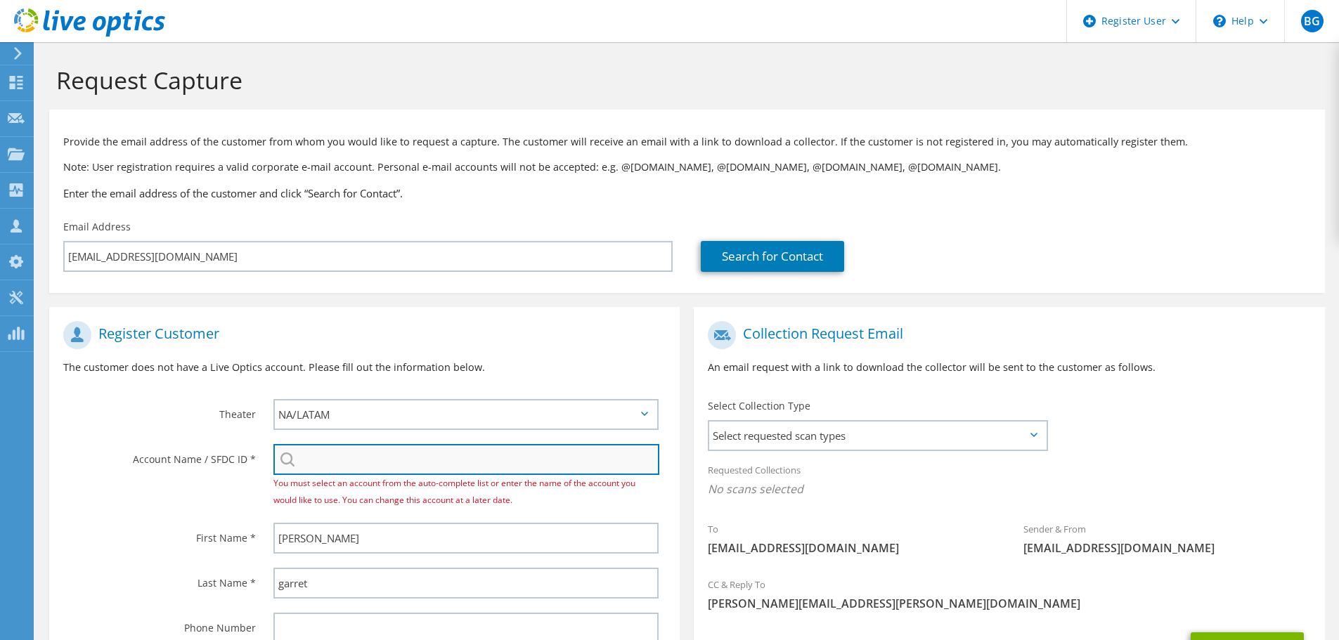  Describe the element at coordinates (159, 579) in the screenshot. I see `label: Last Name *` at that location.